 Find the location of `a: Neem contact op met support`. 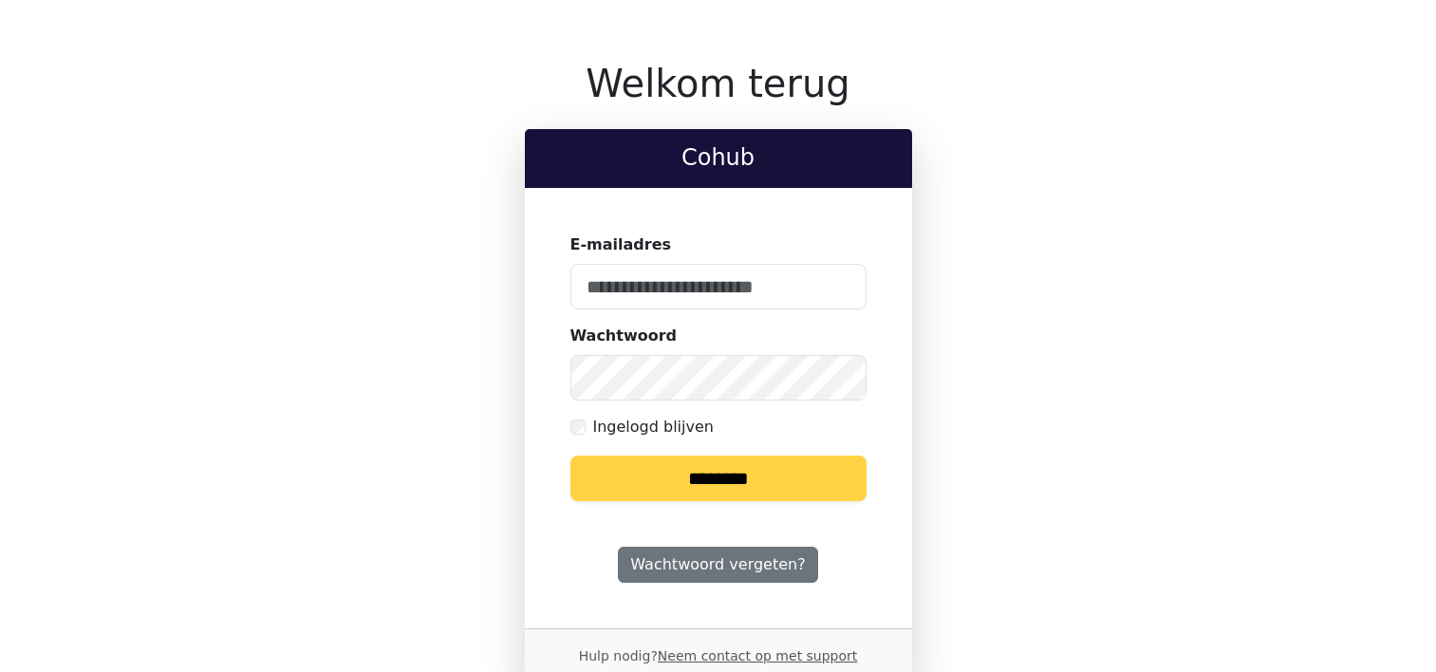

a: Neem contact op met support is located at coordinates (757, 656).